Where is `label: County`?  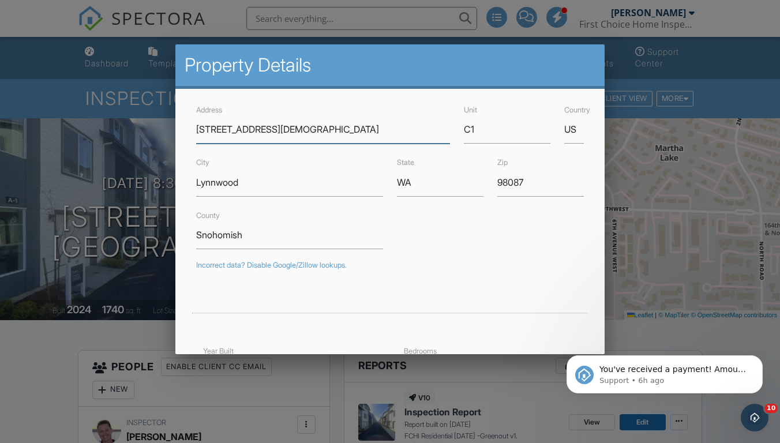
label: County is located at coordinates (208, 215).